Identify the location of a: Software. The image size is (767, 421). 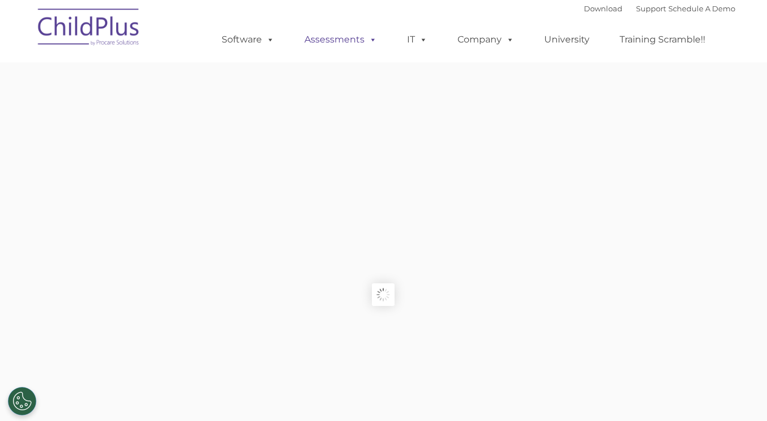
(248, 40).